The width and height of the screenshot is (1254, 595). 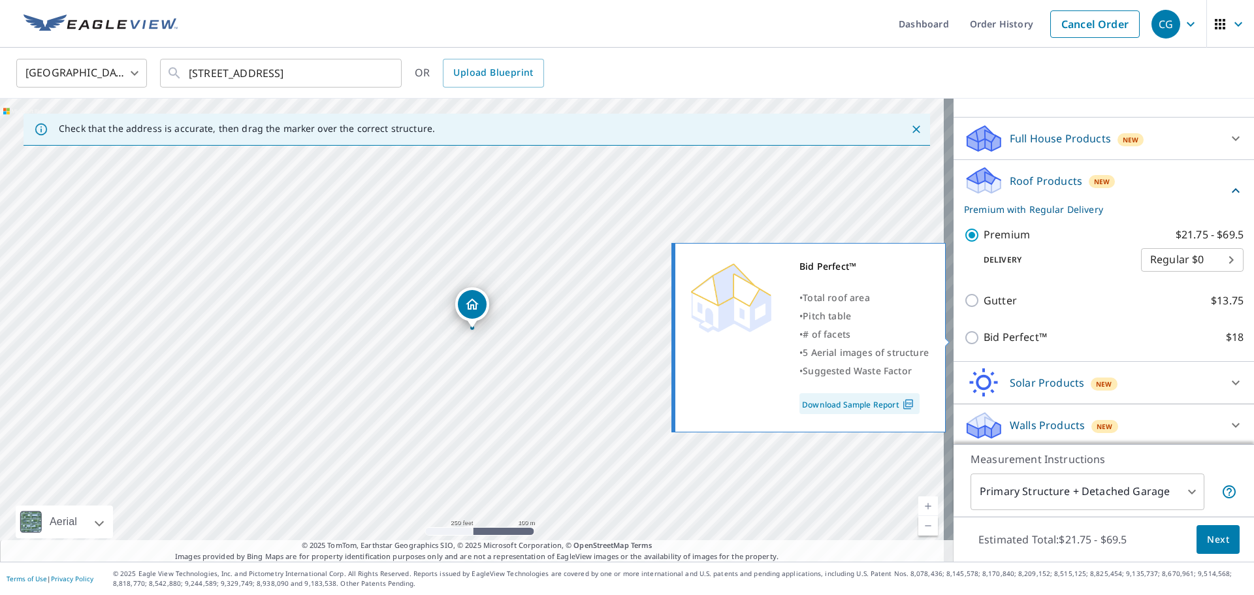 I want to click on span: # of facets, so click(x=826, y=334).